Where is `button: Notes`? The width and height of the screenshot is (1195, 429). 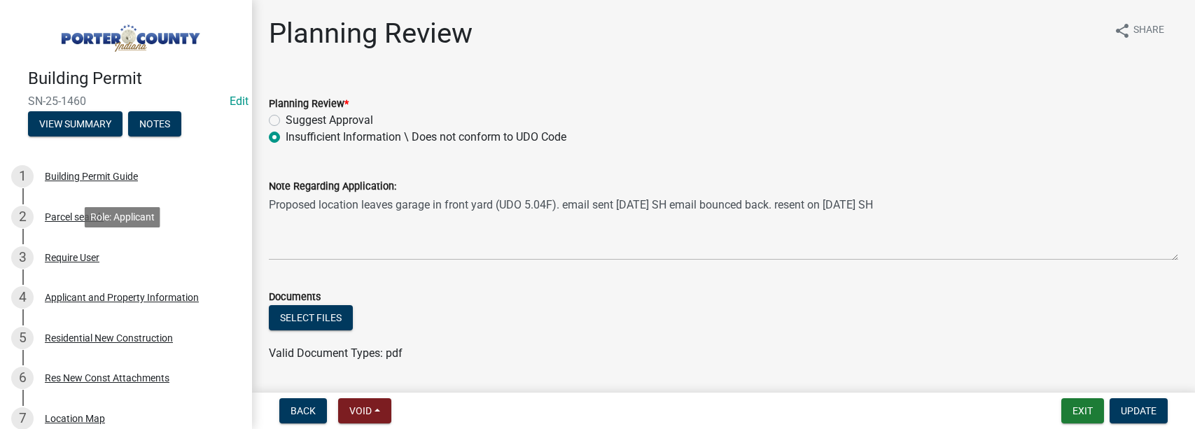
button: Notes is located at coordinates (155, 124).